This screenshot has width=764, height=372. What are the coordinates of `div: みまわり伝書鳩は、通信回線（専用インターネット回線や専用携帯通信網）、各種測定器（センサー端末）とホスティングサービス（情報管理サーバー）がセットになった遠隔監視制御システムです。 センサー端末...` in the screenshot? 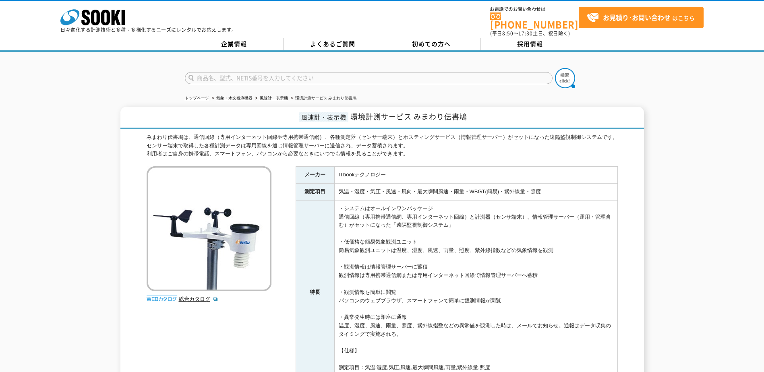 It's located at (382, 146).